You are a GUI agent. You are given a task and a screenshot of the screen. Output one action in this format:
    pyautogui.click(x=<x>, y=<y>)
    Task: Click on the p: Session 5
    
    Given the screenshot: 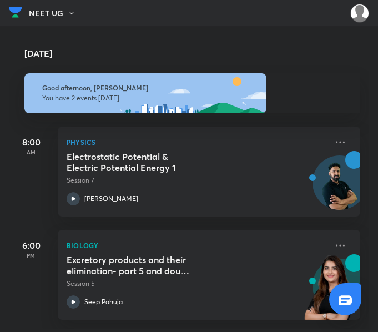 What is the action you would take?
    pyautogui.click(x=196, y=284)
    